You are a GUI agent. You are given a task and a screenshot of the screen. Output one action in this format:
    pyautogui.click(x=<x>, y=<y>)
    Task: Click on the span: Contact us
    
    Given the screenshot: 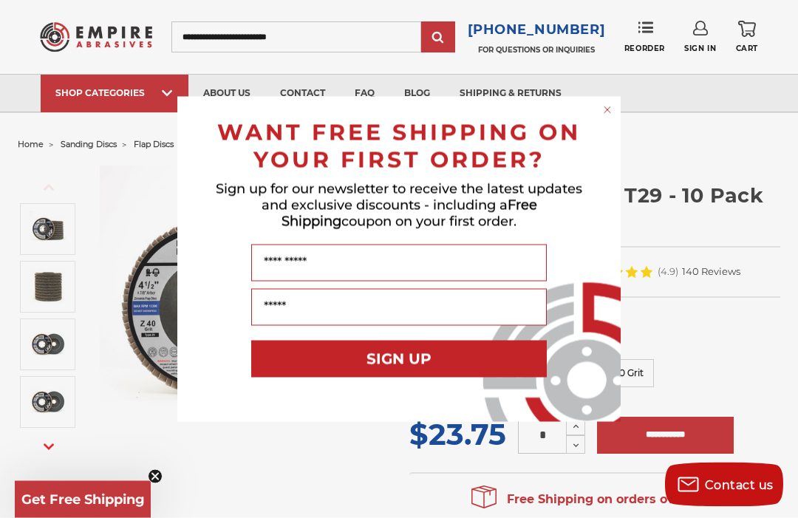 What is the action you would take?
    pyautogui.click(x=739, y=485)
    